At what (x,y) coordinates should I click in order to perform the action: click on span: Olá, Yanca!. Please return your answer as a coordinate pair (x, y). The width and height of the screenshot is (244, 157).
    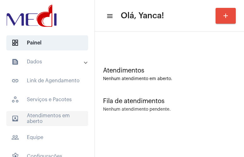
    Looking at the image, I should click on (142, 16).